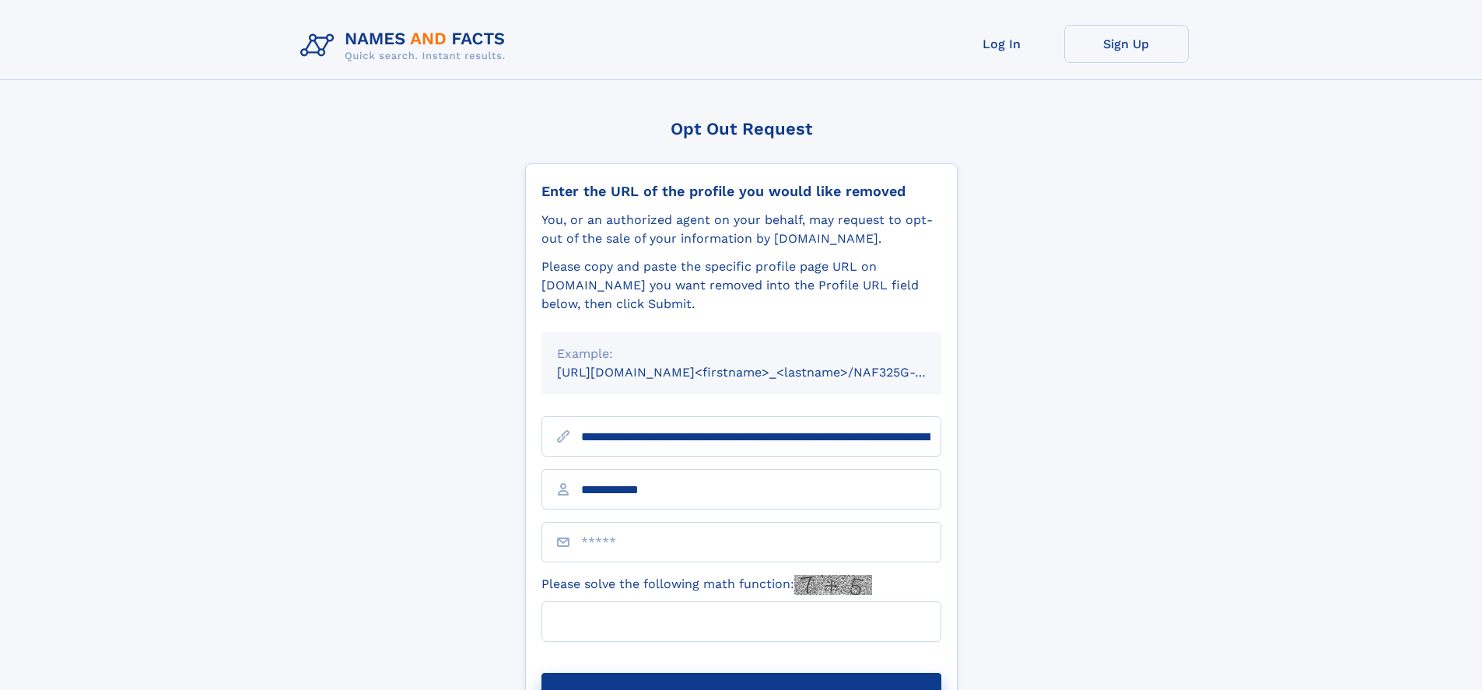  I want to click on div: Opt Out Request, so click(741, 128).